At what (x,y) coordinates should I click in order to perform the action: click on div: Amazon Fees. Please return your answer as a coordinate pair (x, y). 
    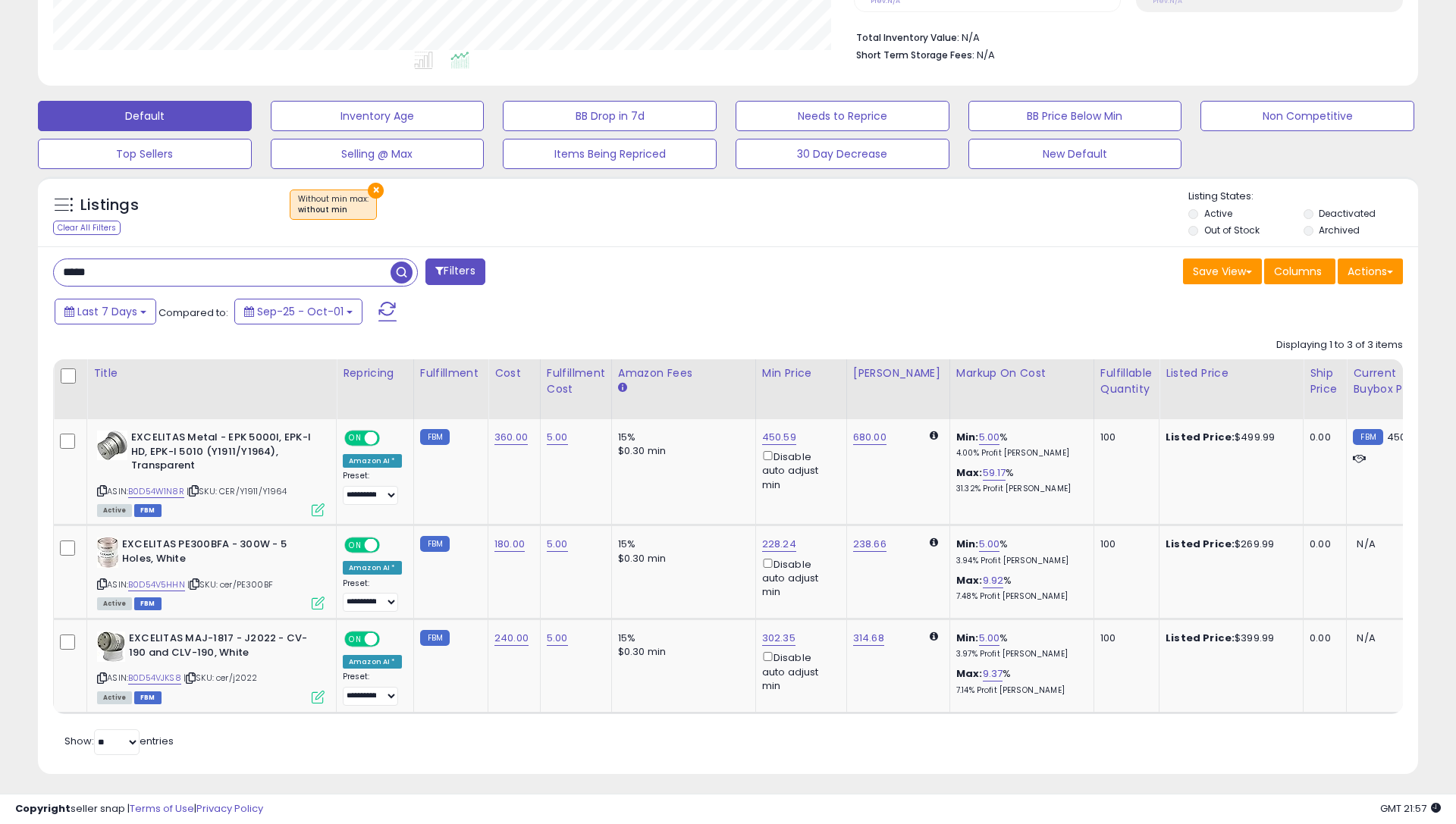
    Looking at the image, I should click on (683, 373).